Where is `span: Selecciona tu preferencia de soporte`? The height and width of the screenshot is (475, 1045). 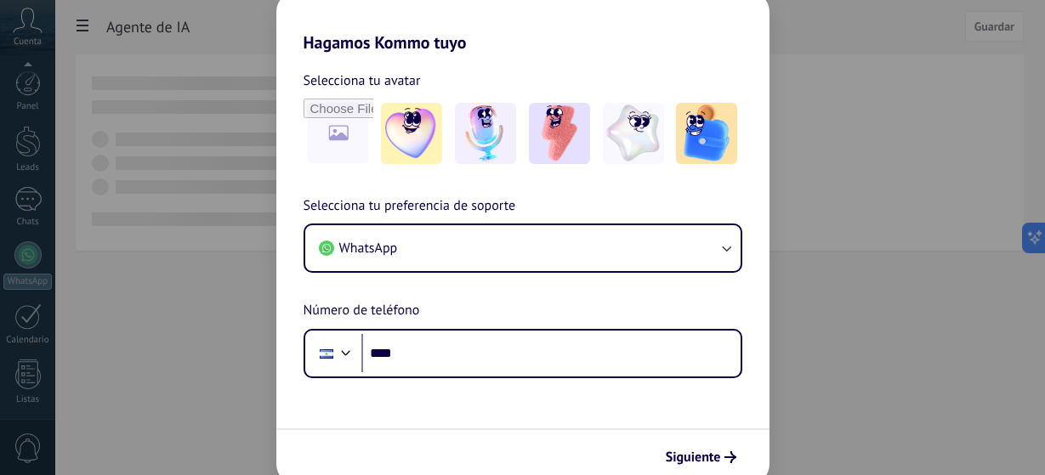
span: Selecciona tu preferencia de soporte is located at coordinates (410, 207).